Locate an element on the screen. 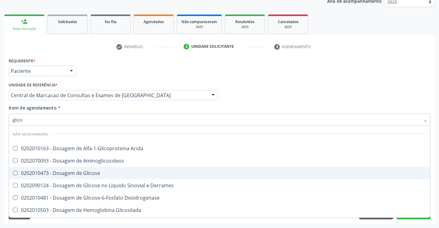 The image size is (439, 228). span: Item de agendamento is located at coordinates (33, 108).